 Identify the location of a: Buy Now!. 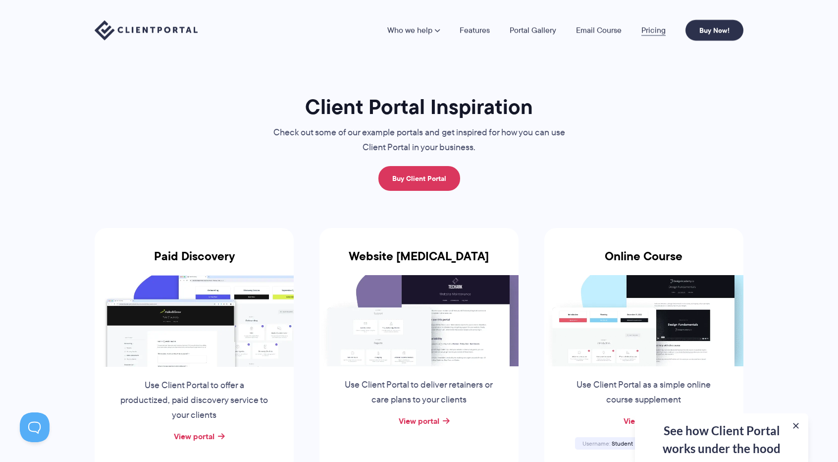
(714, 30).